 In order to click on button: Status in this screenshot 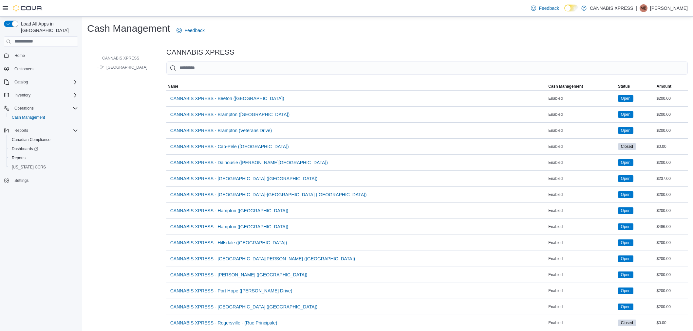, I will do `click(636, 86)`.